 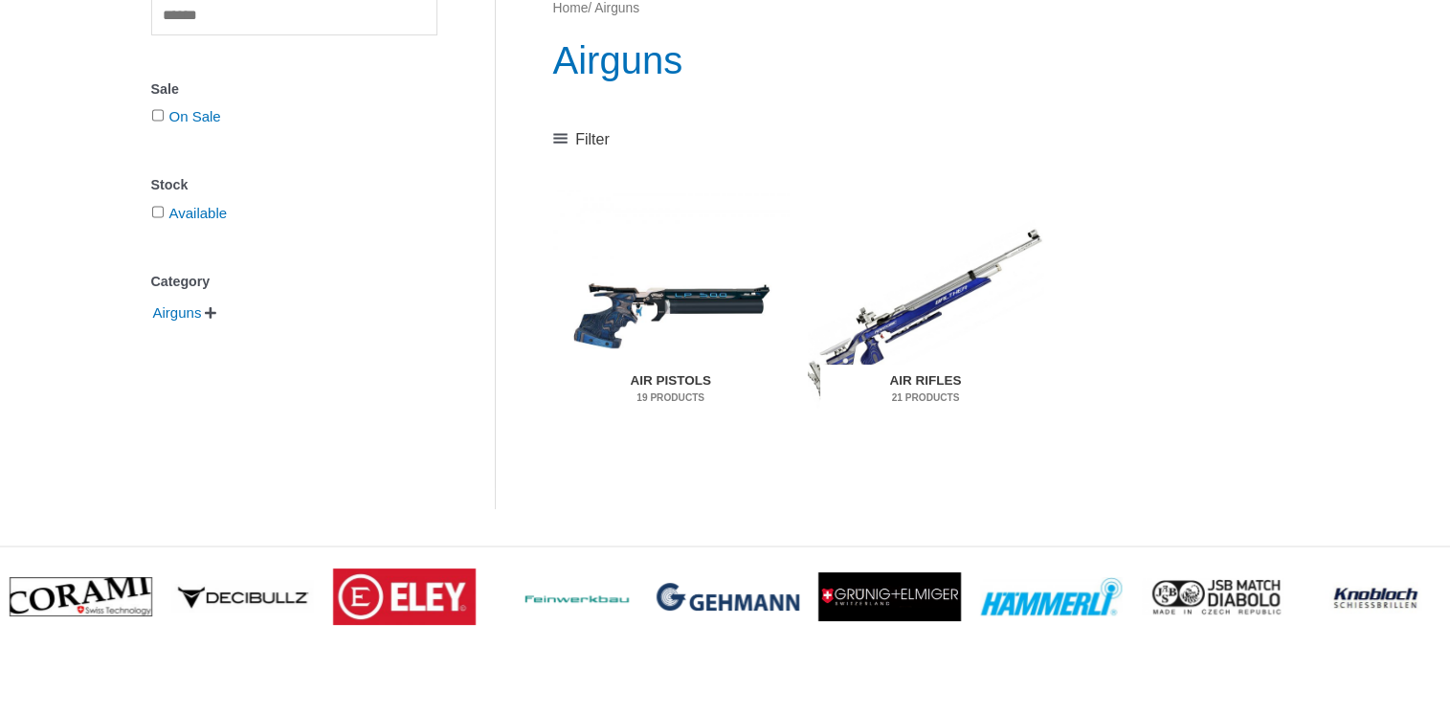 What do you see at coordinates (581, 140) in the screenshot?
I see `a: Filter` at bounding box center [581, 140].